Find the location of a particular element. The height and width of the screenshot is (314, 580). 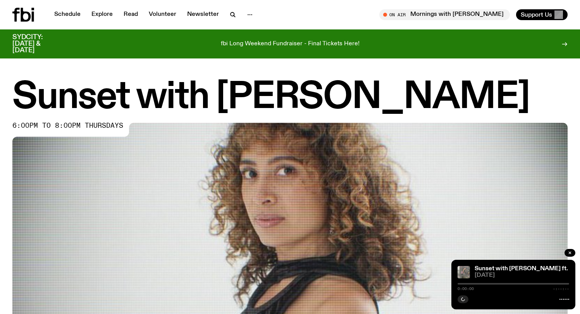

a: Explore is located at coordinates (102, 15).